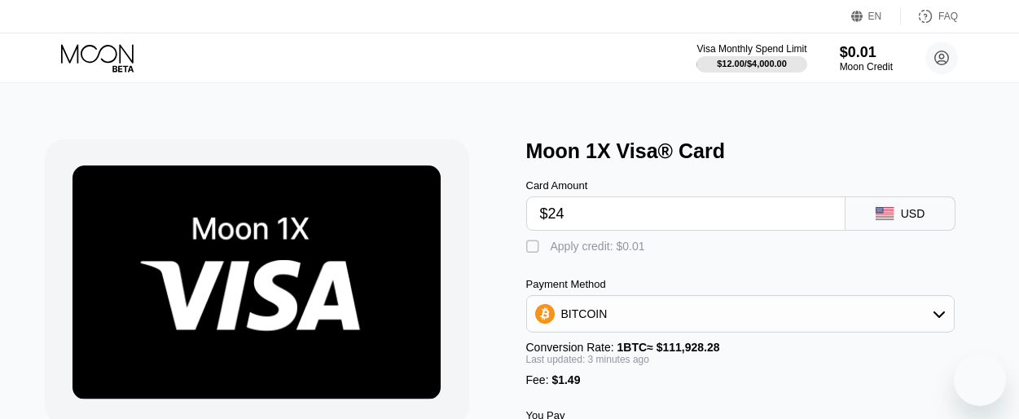 The image size is (1019, 419). What do you see at coordinates (740, 359) in the screenshot?
I see `div: Last updated: 3 minutes ago` at bounding box center [740, 359].